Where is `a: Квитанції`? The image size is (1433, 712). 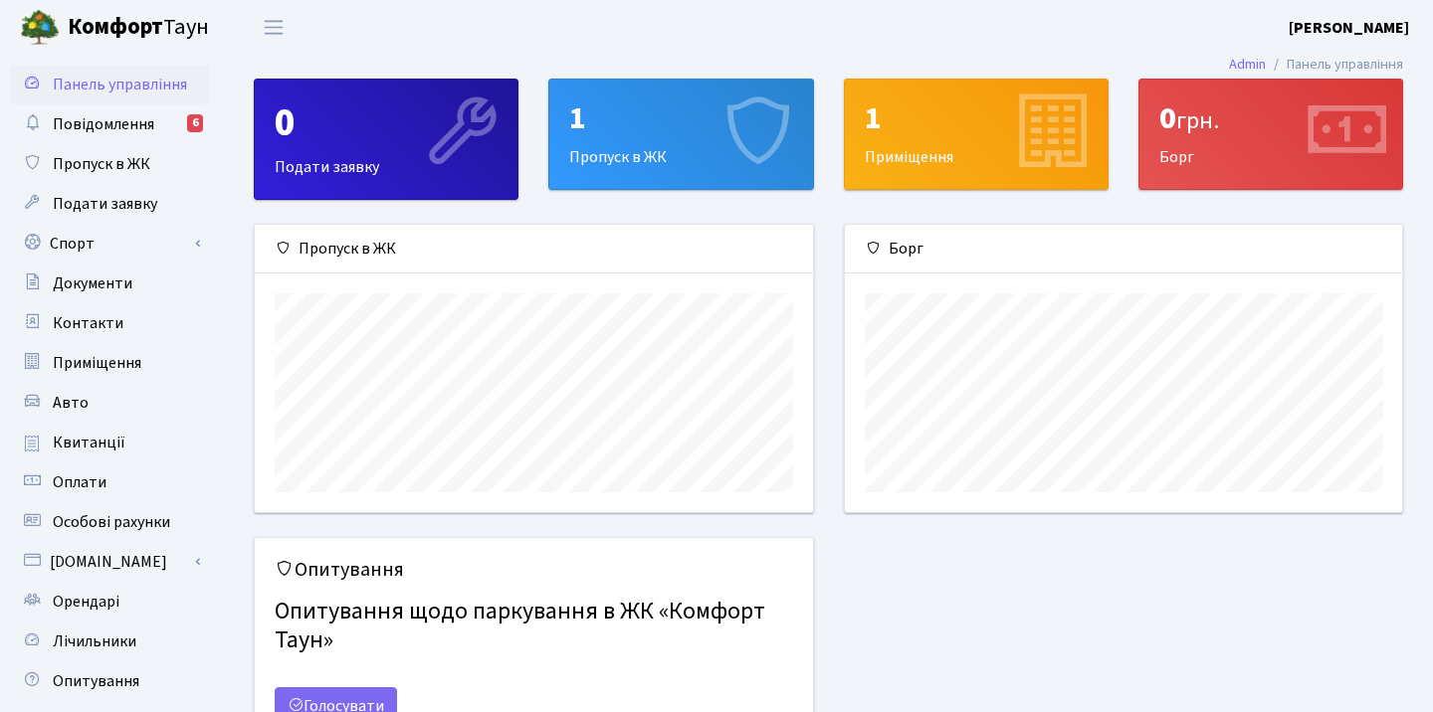
a: Квитанції is located at coordinates (109, 443).